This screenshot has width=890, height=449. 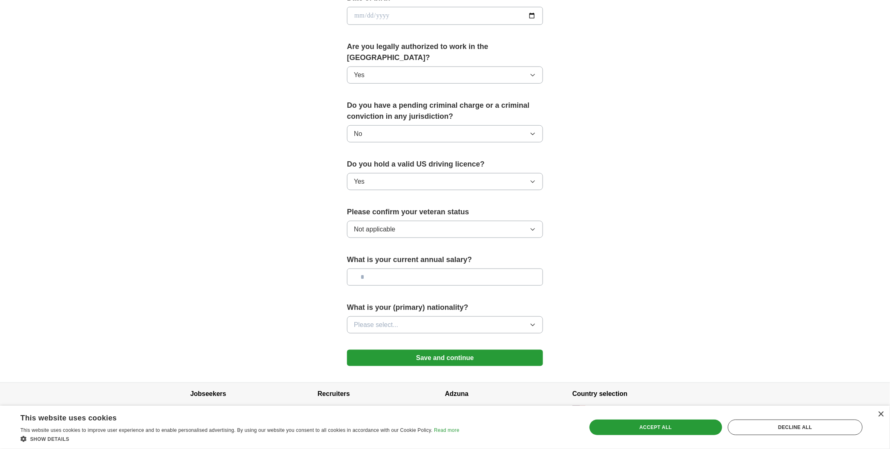 What do you see at coordinates (881, 414) in the screenshot?
I see `div: Close` at bounding box center [881, 414].